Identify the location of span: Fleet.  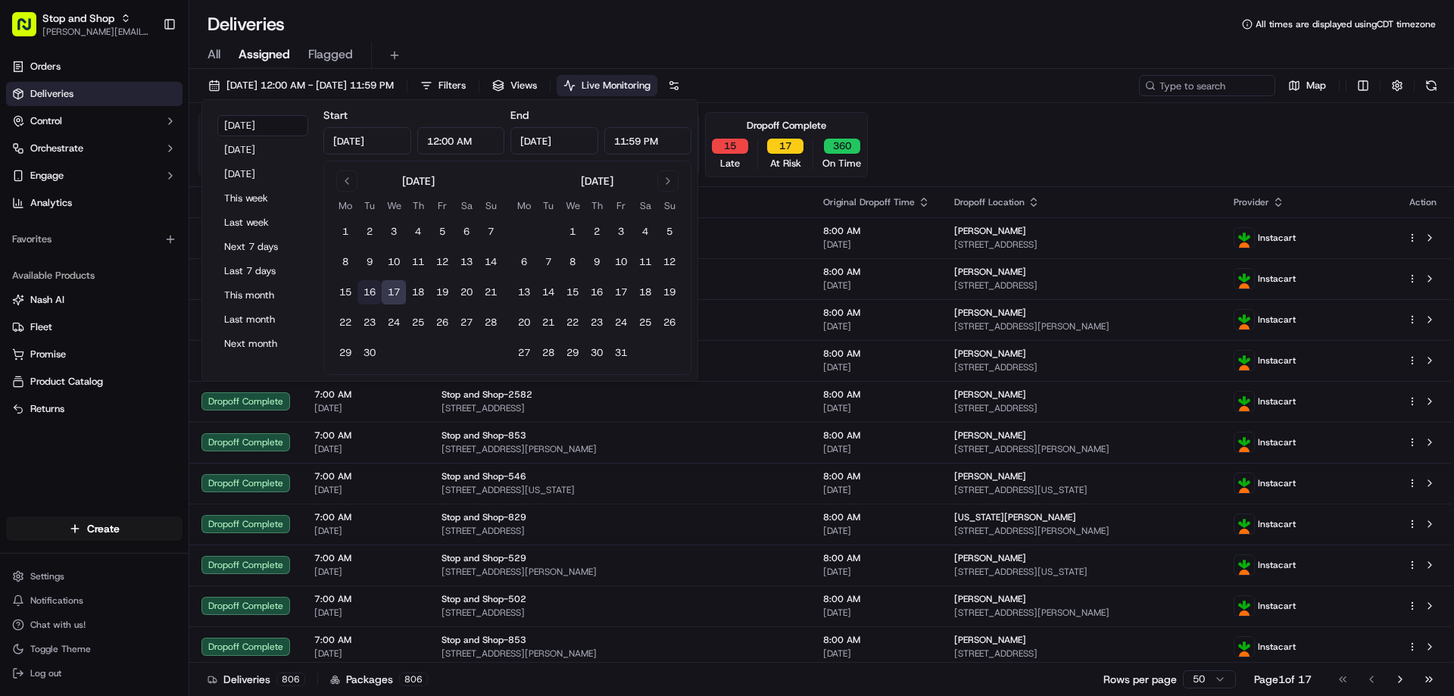
(41, 327).